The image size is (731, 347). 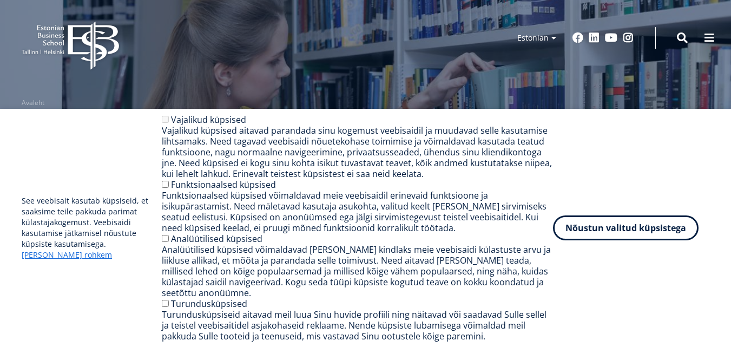 I want to click on div: Funktsionaalsed küpsised võimaldavad meie veebisaidil erinevaid funktsioone ja isikupärastamist. ..., so click(x=357, y=212).